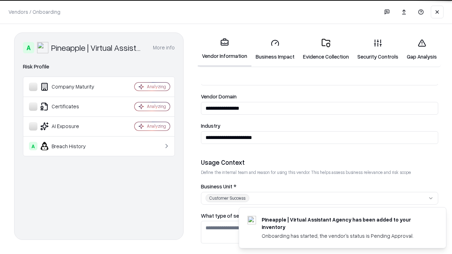 This screenshot has width=452, height=254. What do you see at coordinates (319, 198) in the screenshot?
I see `button: Customer Success` at bounding box center [319, 198].